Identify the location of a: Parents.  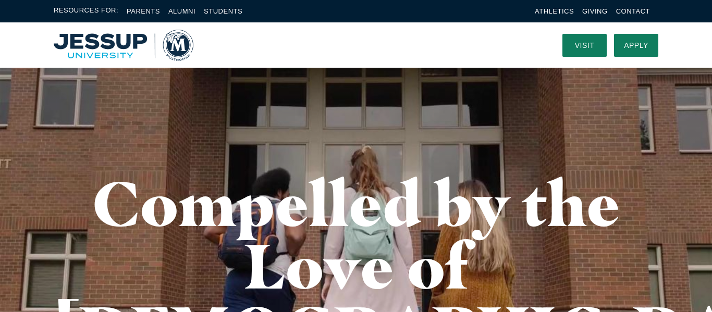
(143, 11).